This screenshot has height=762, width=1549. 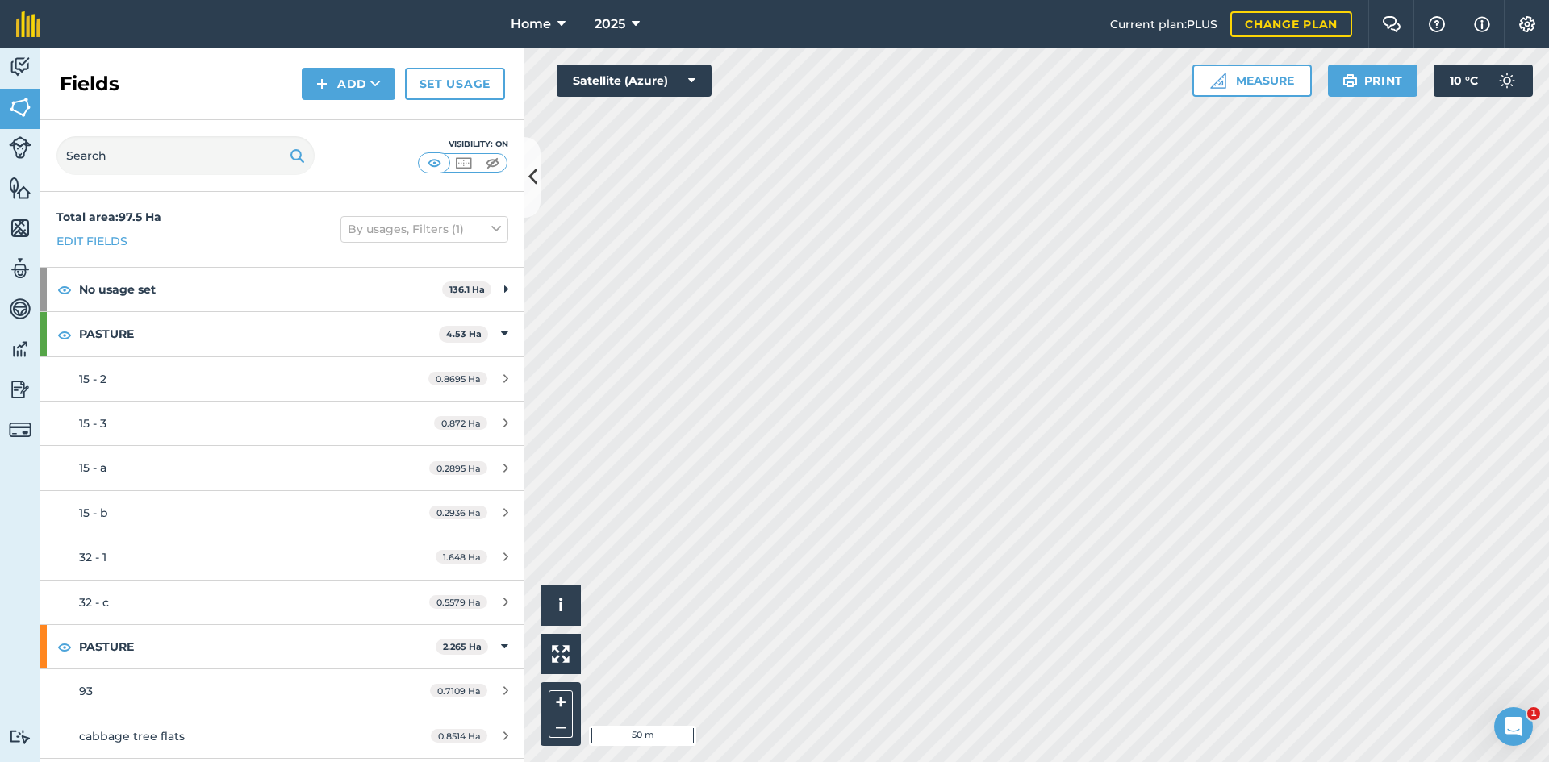 What do you see at coordinates (93, 557) in the screenshot?
I see `span: 32 - 1` at bounding box center [93, 557].